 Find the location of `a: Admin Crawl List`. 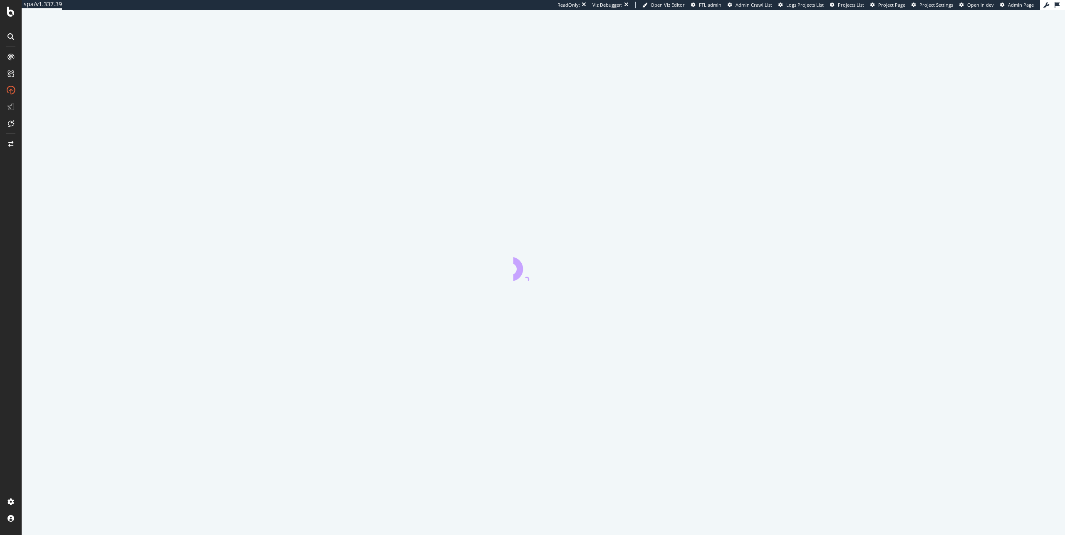

a: Admin Crawl List is located at coordinates (749, 5).